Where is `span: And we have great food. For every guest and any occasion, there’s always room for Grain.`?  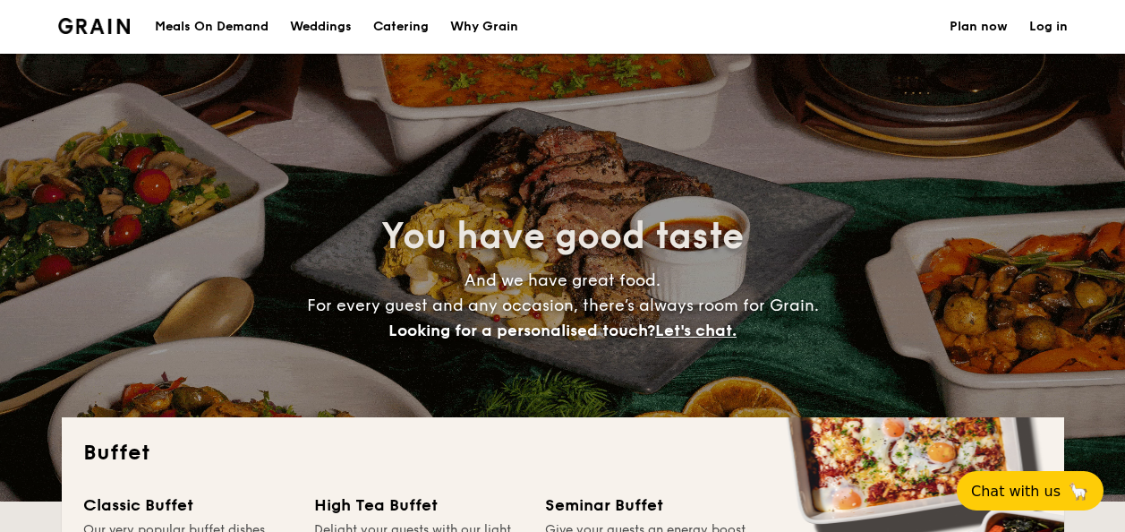
span: And we have great food. For every guest and any occasion, there’s always room for Grain. is located at coordinates (563, 305).